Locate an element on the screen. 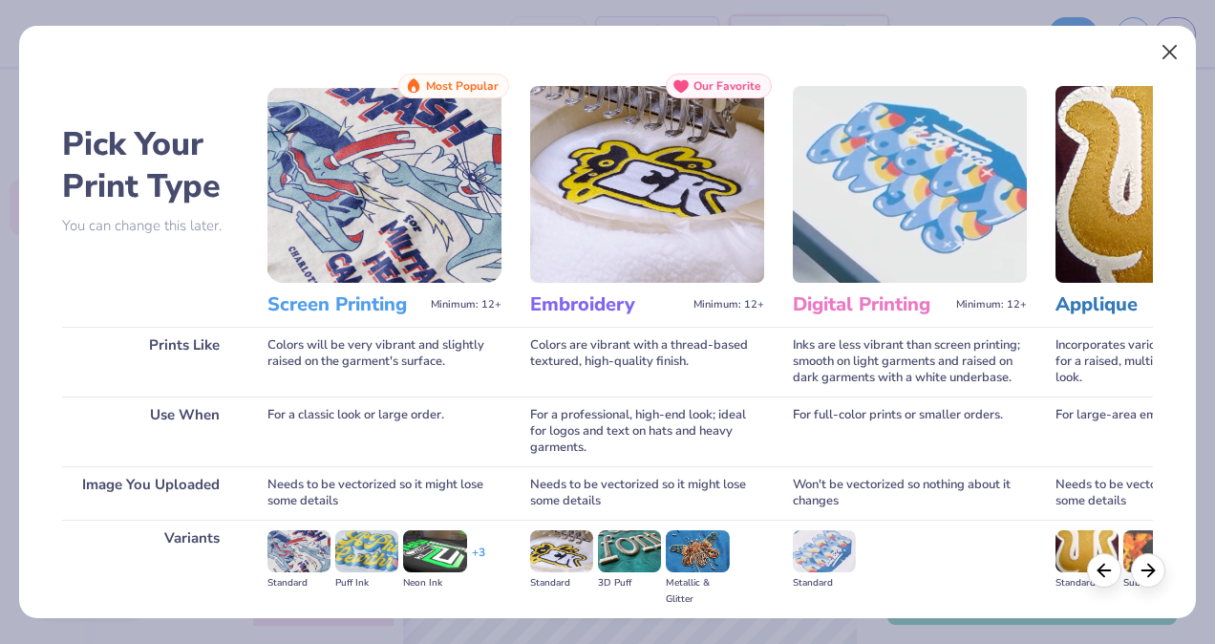 Image resolution: width=1215 pixels, height=644 pixels. div: Prints Like is located at coordinates (150, 361).